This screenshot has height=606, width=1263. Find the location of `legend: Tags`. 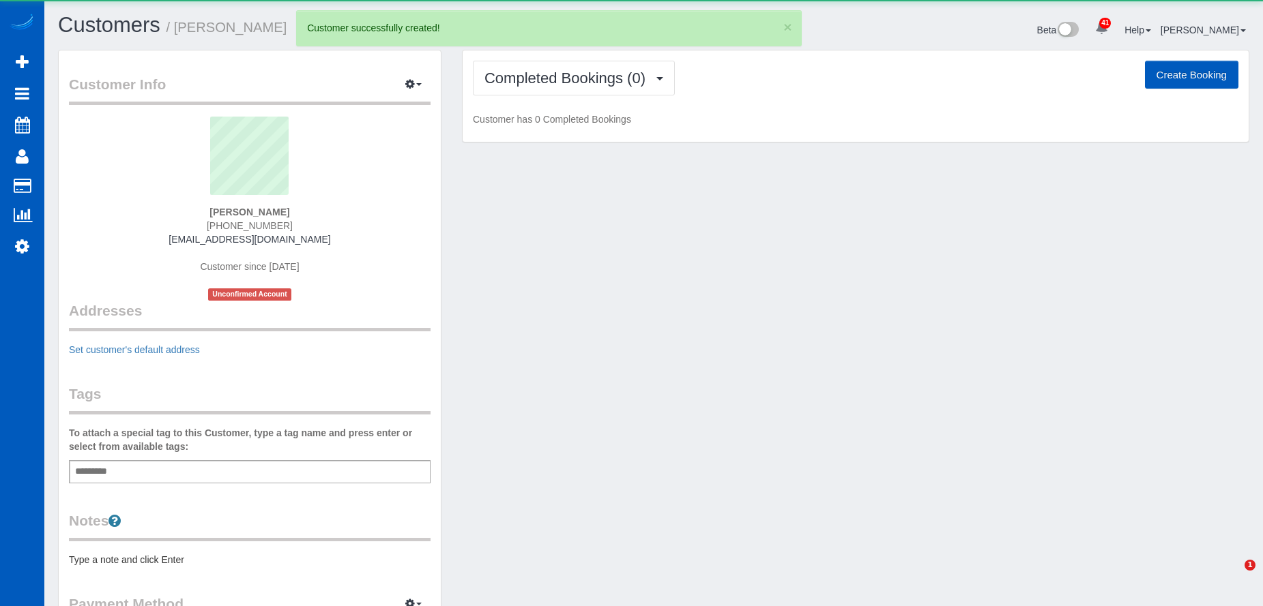

legend: Tags is located at coordinates (250, 399).